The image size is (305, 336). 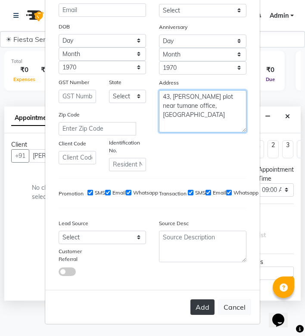 I want to click on label: Client Code, so click(x=72, y=144).